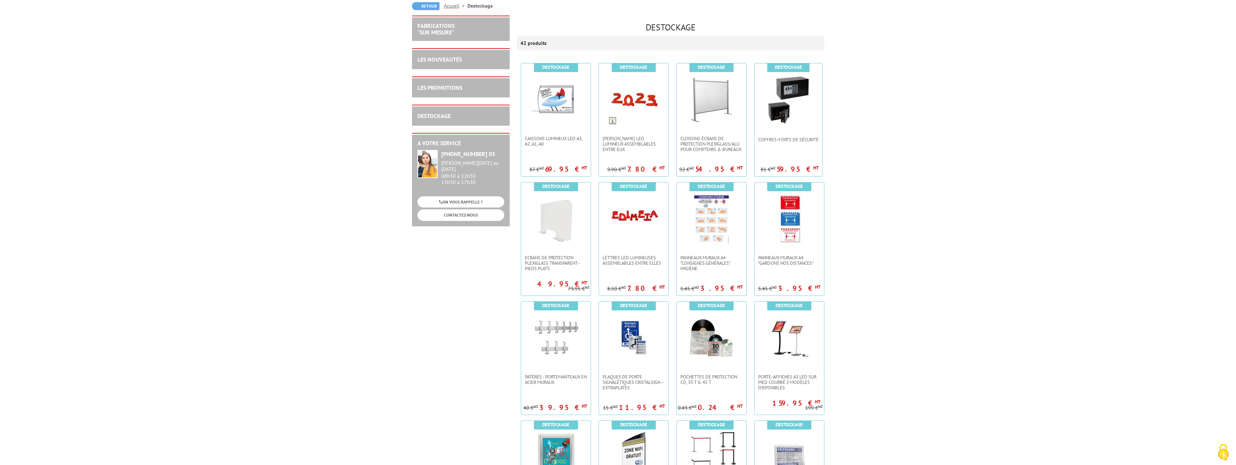 The image size is (1236, 465). Describe the element at coordinates (712, 144) in the screenshot. I see `a: Cloisons Écrans de protection Plexiglass/Alu pour comptoirs & Bureaux` at that location.